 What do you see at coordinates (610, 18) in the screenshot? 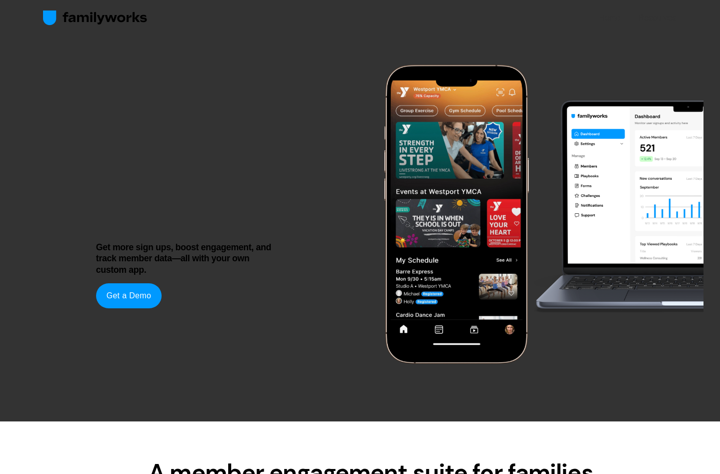
I see `a: Home` at bounding box center [610, 18].